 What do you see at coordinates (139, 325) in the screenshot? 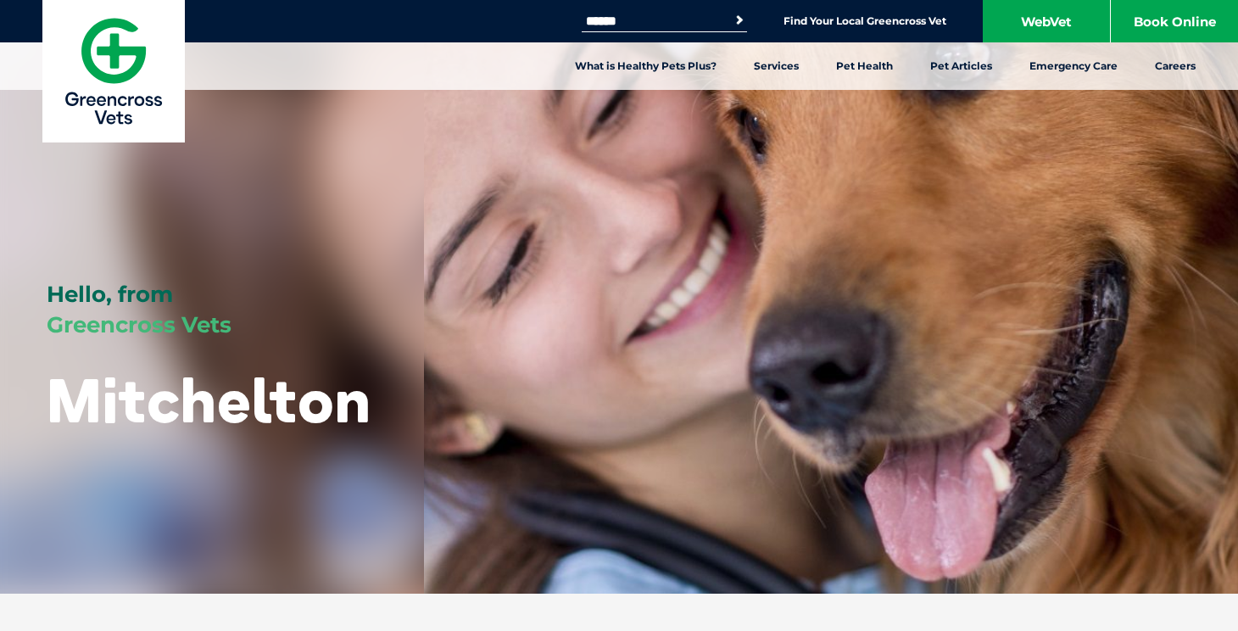
I see `span: Greencross Vets` at bounding box center [139, 325].